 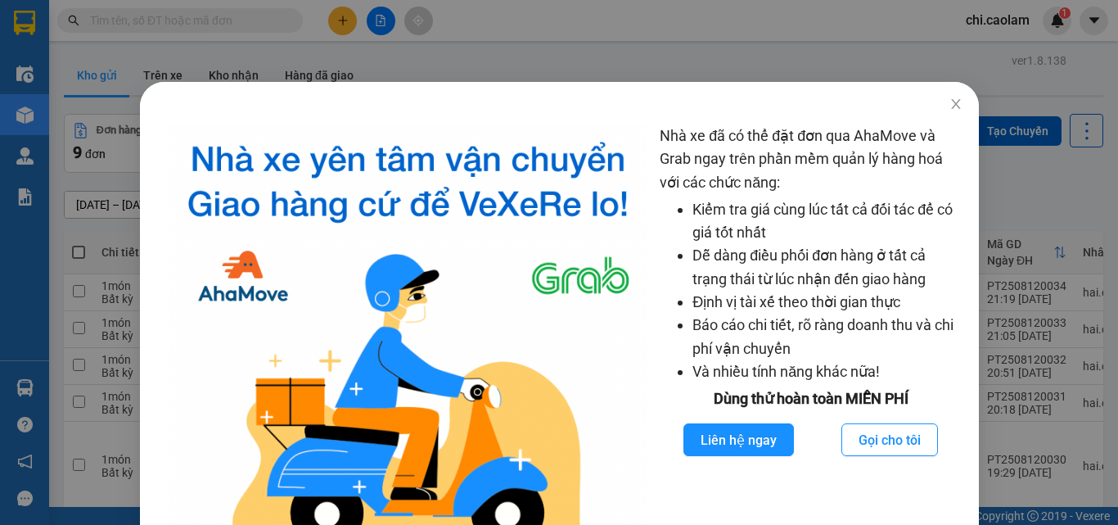 I want to click on li: Và nhiều tính năng khác nữa!, so click(x=827, y=372).